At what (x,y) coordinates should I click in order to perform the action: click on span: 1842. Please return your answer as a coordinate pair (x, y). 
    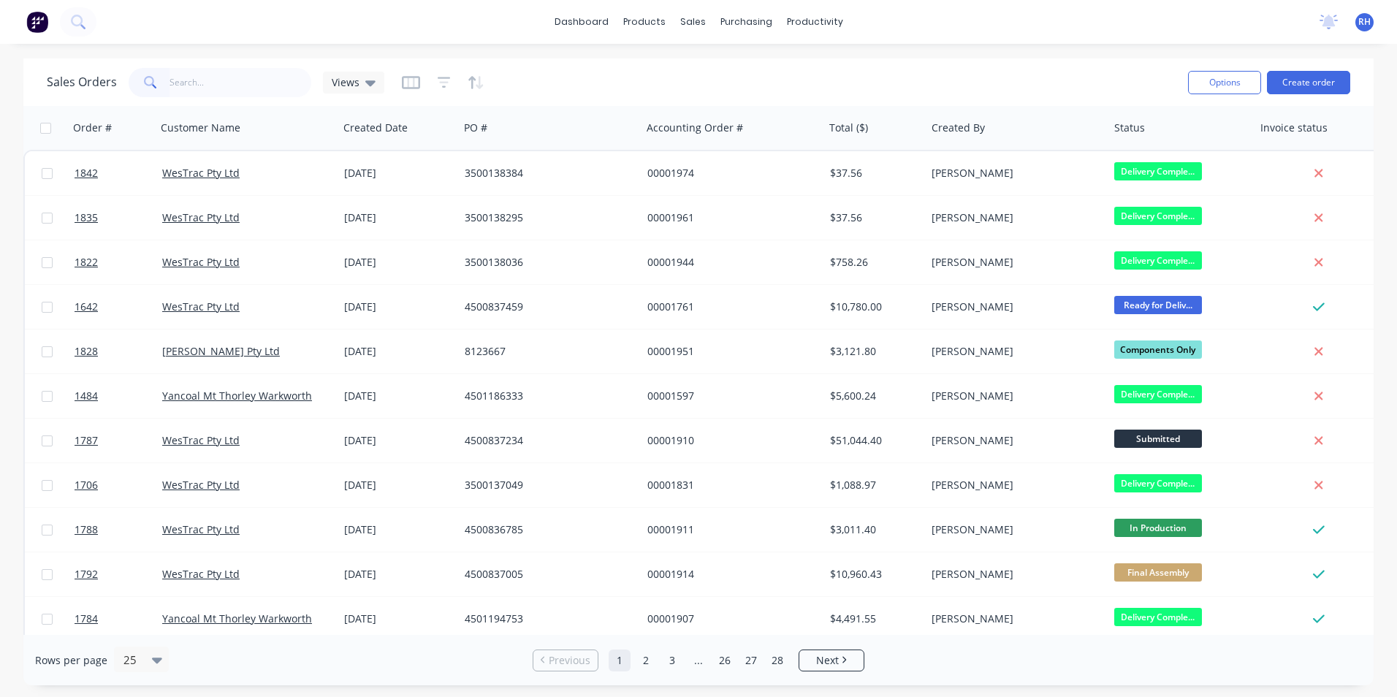
    Looking at the image, I should click on (86, 173).